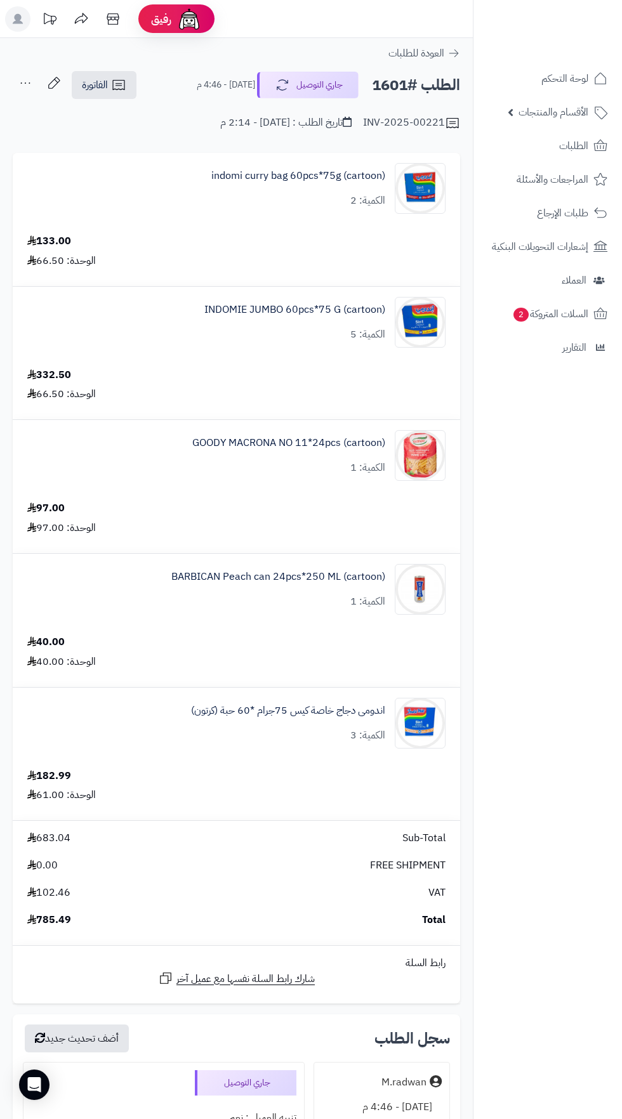 The height and width of the screenshot is (1119, 622). Describe the element at coordinates (540, 247) in the screenshot. I see `span: إشعارات التحويلات البنكية` at that location.